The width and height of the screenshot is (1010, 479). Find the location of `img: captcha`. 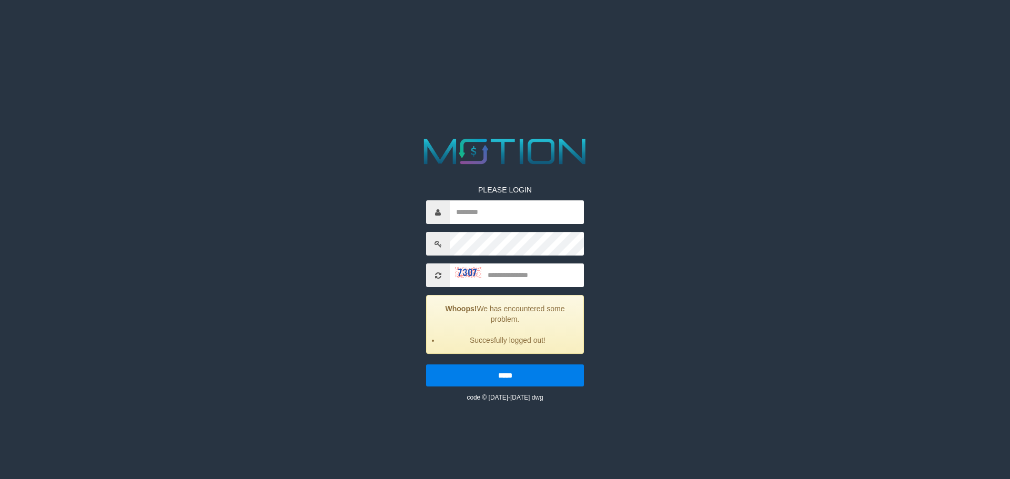

img: captcha is located at coordinates (468, 272).